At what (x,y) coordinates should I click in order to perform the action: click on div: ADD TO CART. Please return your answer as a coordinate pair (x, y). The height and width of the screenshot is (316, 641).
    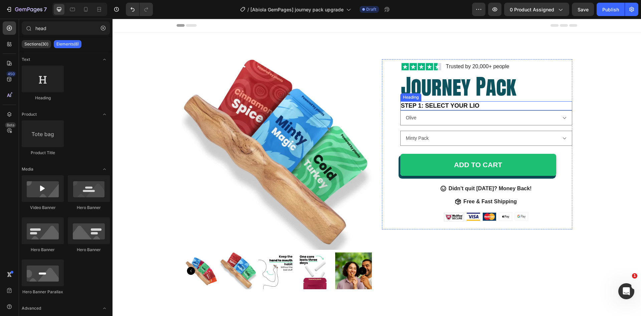
    Looking at the image, I should click on (366, 146).